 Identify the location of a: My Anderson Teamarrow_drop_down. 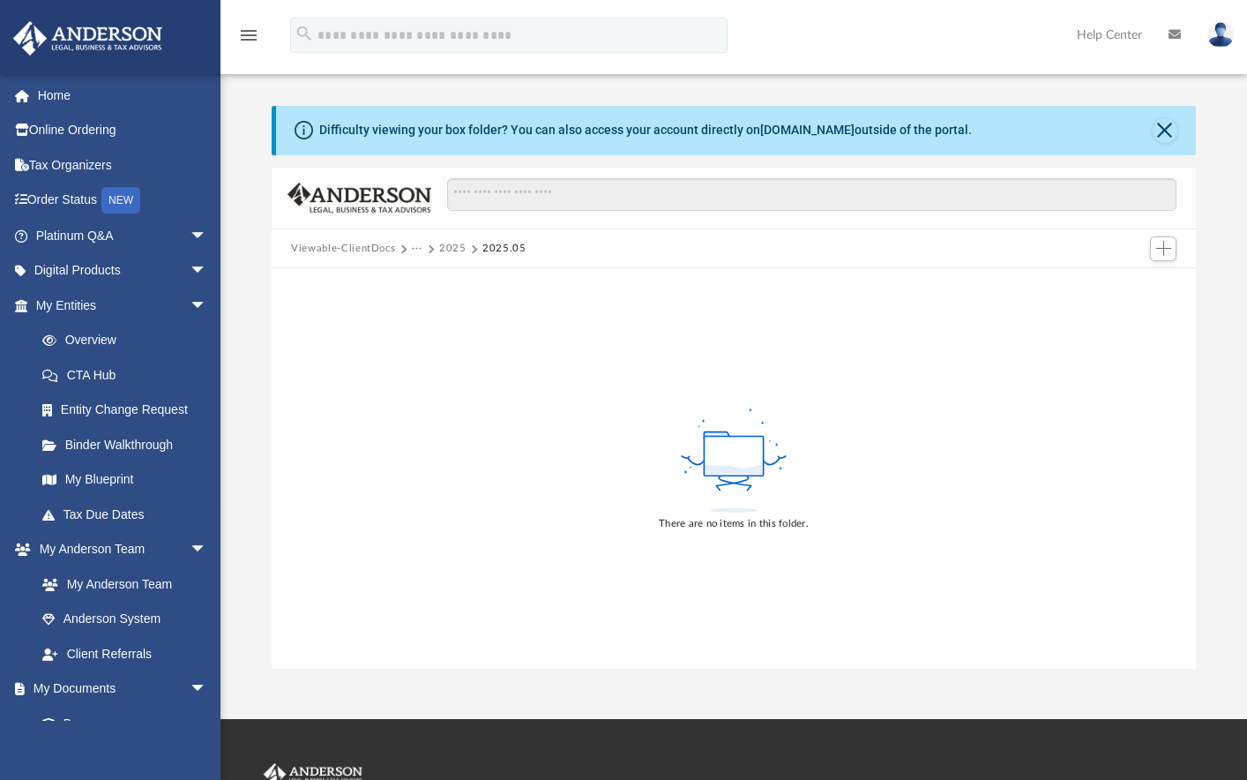
(118, 549).